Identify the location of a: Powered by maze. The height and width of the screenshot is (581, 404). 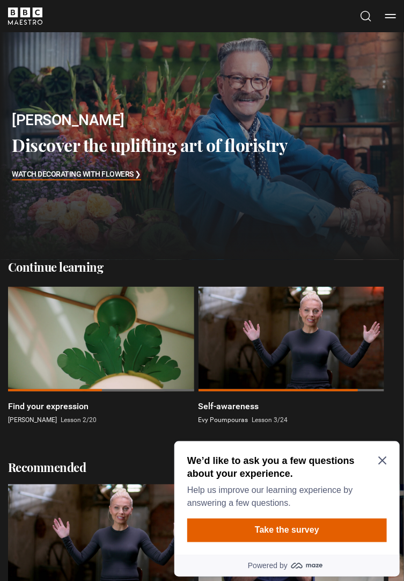
(117, 129).